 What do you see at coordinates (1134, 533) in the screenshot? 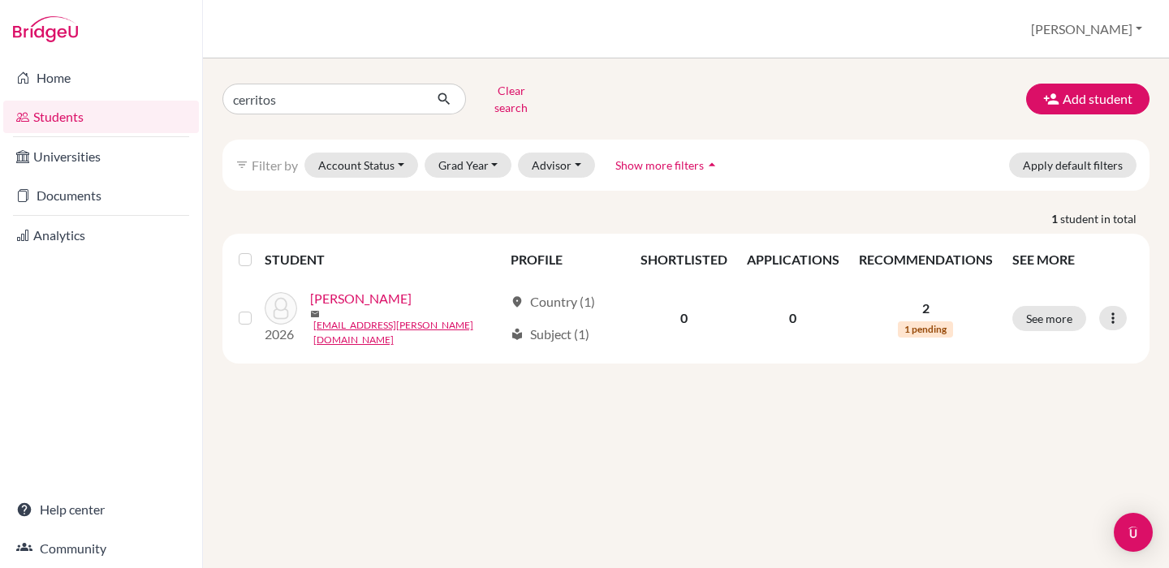
I see `div: Open Intercom Messenger` at bounding box center [1134, 533].